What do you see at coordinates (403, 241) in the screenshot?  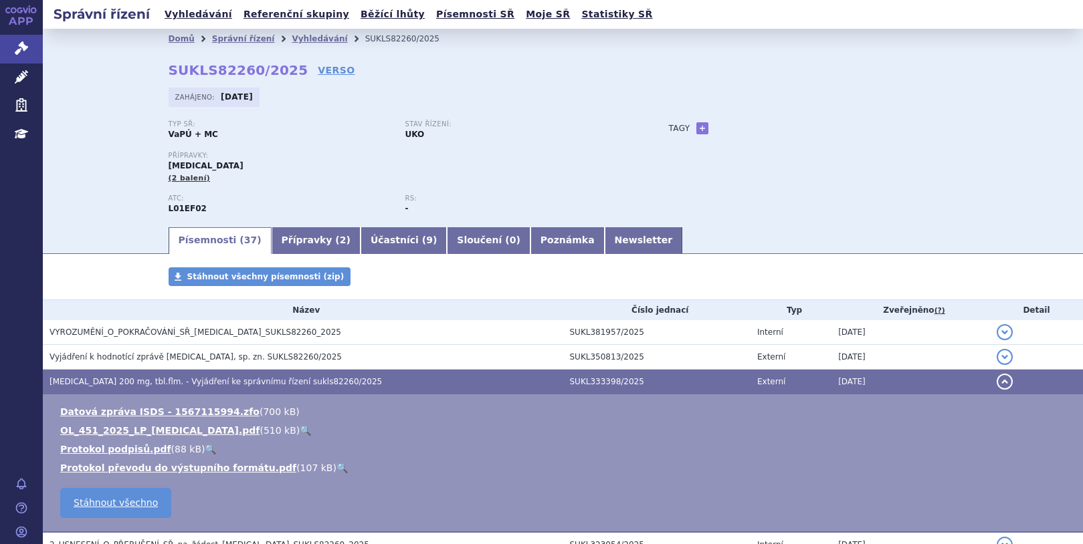 I see `a: Účastníci (9)` at bounding box center [403, 241].